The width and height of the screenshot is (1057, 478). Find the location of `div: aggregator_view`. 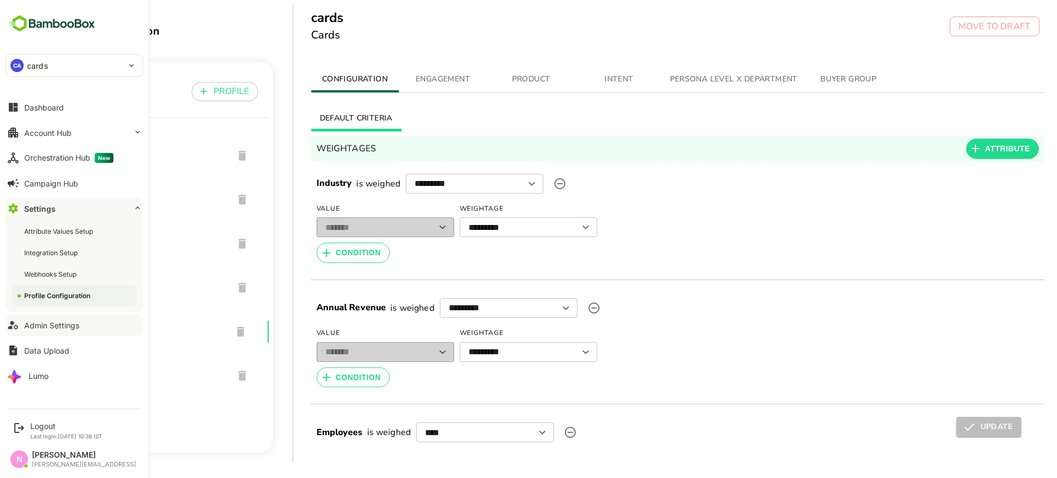

div: aggregator_view is located at coordinates (117, 376).